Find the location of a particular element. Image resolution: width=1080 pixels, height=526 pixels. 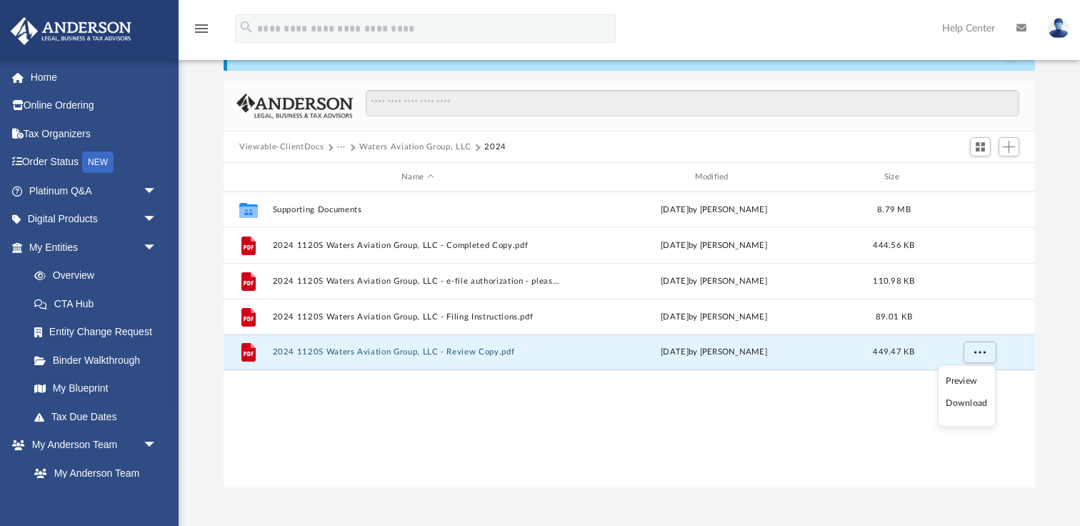

i: menu is located at coordinates (201, 29).